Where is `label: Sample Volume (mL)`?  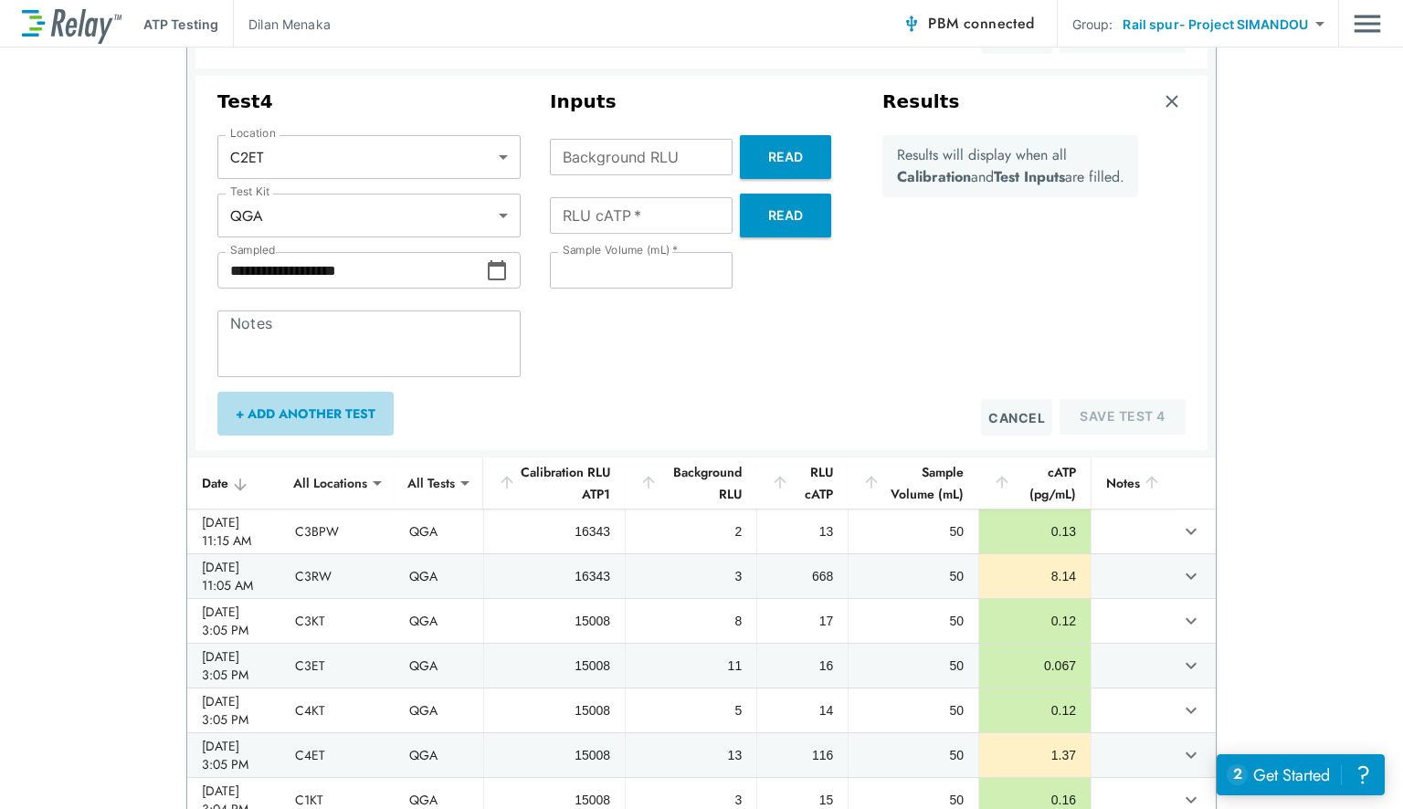 label: Sample Volume (mL) is located at coordinates (620, 250).